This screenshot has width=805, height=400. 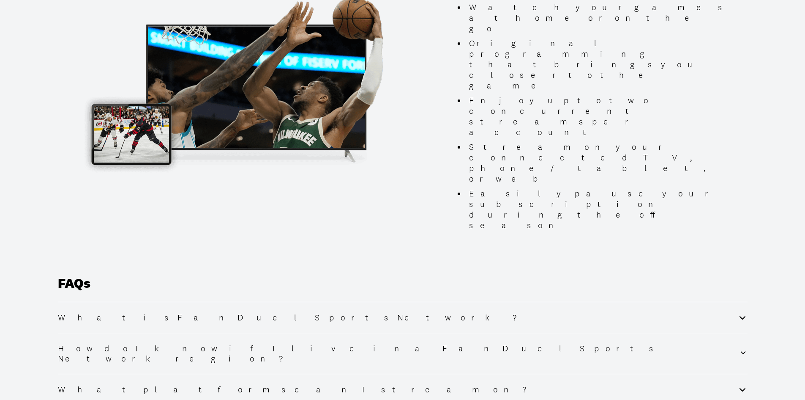 What do you see at coordinates (399, 353) in the screenshot?
I see `h2: How do I know if I live in a FanDuel Sports Network region?` at bounding box center [399, 353].